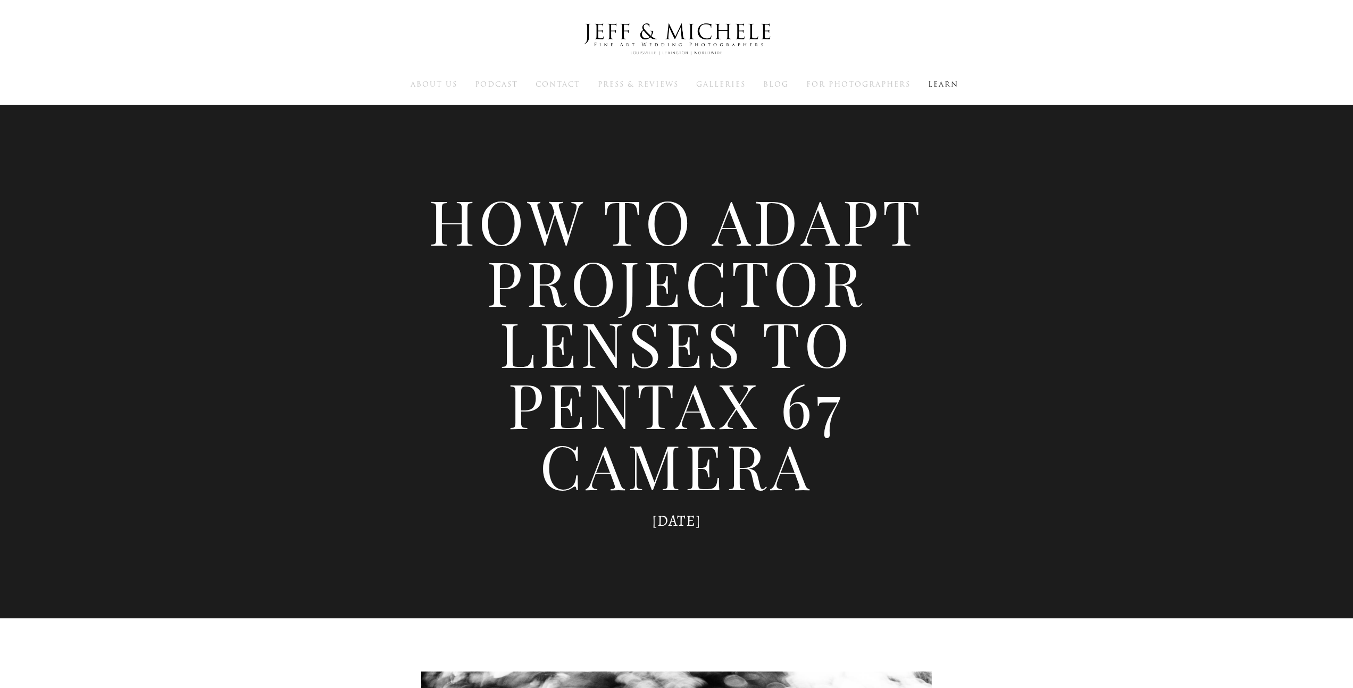 This screenshot has height=688, width=1353. What do you see at coordinates (496, 84) in the screenshot?
I see `span: Podcast` at bounding box center [496, 84].